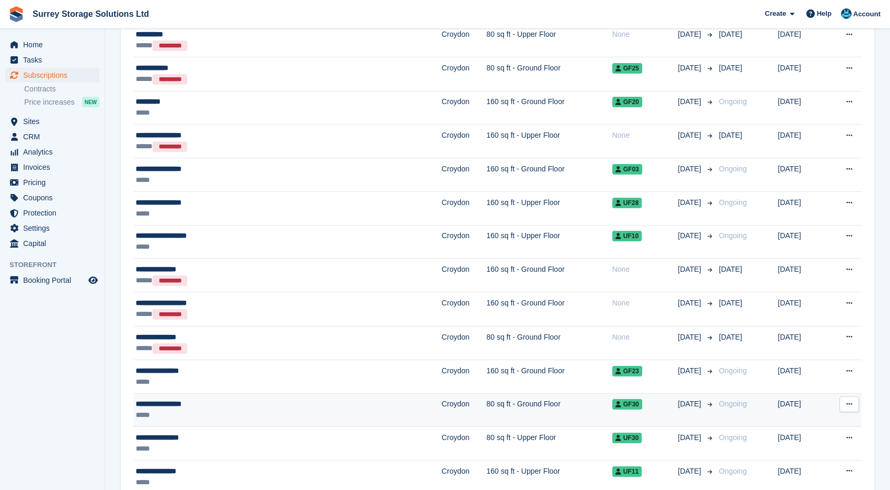 This screenshot has height=490, width=890. What do you see at coordinates (55, 75) in the screenshot?
I see `span: Subscriptions` at bounding box center [55, 75].